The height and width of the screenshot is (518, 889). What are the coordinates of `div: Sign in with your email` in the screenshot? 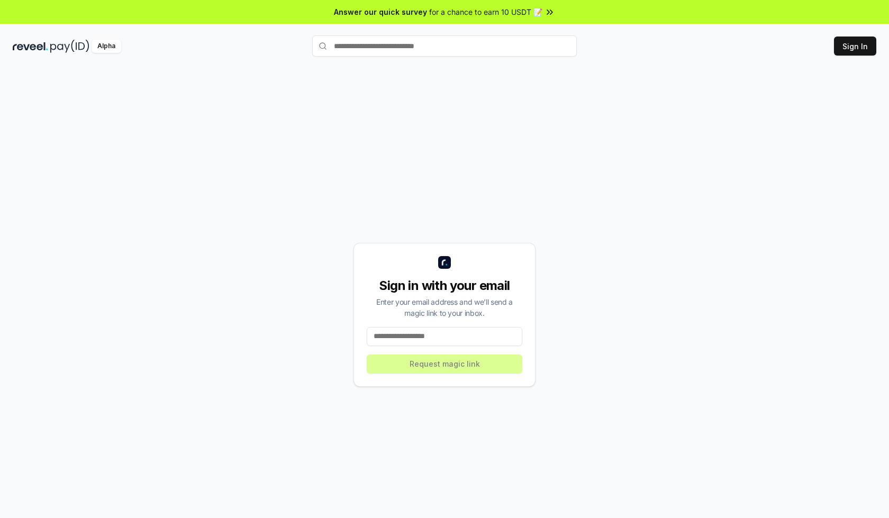 It's located at (445, 286).